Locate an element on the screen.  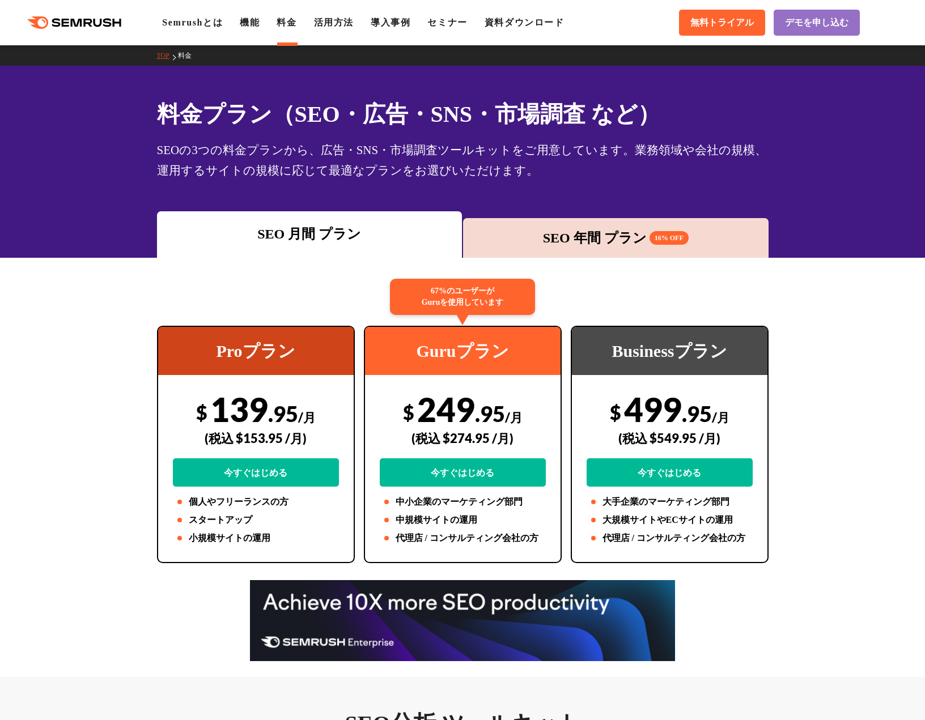
a: Semrushとは is located at coordinates (192, 22).